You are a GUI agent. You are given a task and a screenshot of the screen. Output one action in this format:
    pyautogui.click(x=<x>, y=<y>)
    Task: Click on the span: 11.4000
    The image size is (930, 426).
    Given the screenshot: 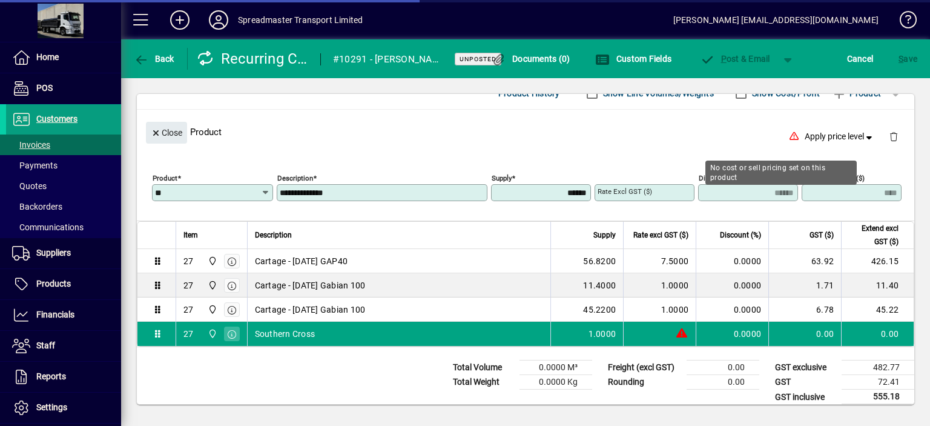 What is the action you would take?
    pyautogui.click(x=599, y=285)
    